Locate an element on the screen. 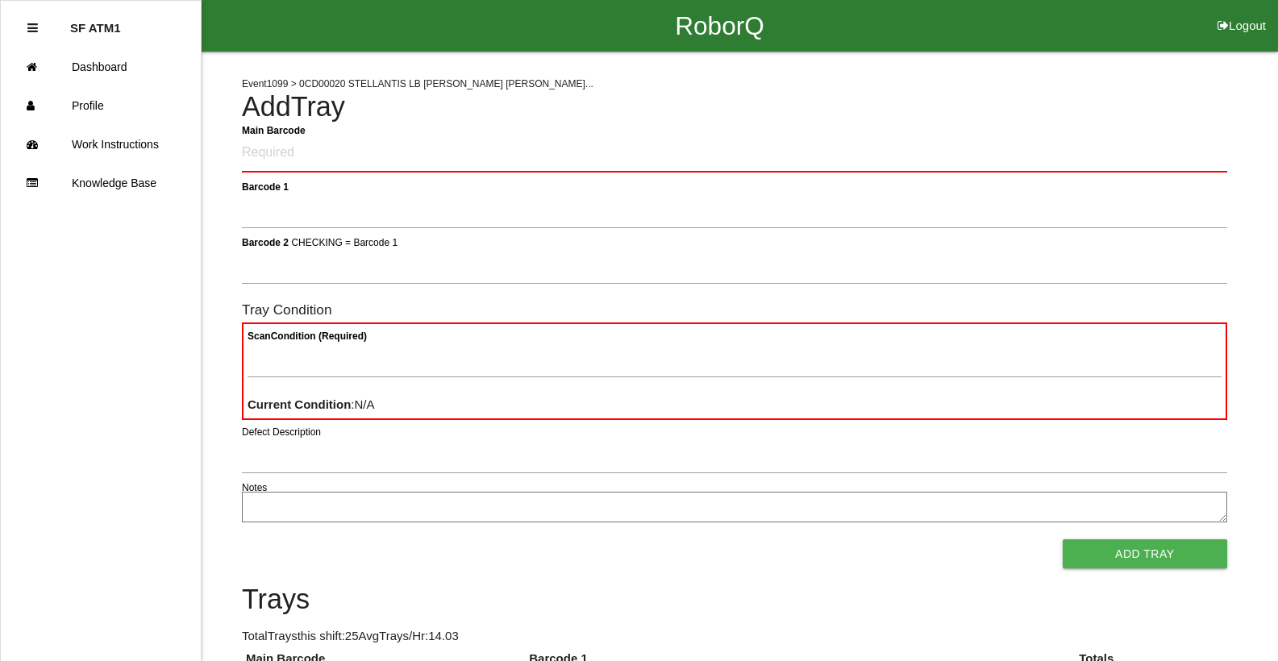 The width and height of the screenshot is (1278, 661). b: Scan Condition (Required) is located at coordinates (307, 336).